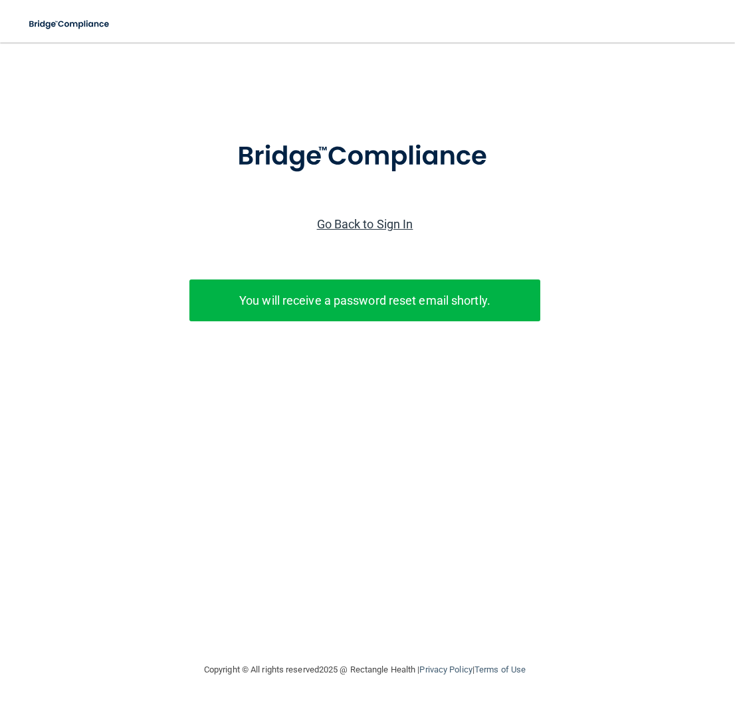  I want to click on a: Go Back to Sign In, so click(365, 224).